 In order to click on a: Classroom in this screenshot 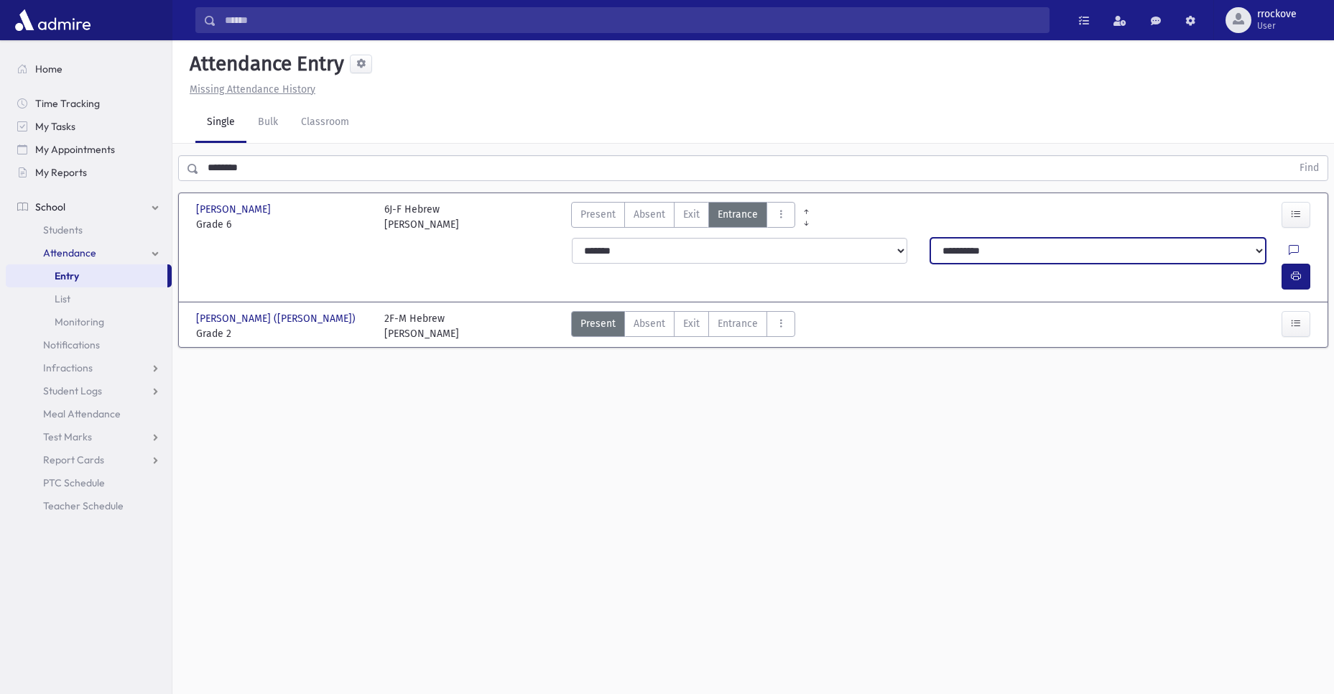, I will do `click(325, 123)`.